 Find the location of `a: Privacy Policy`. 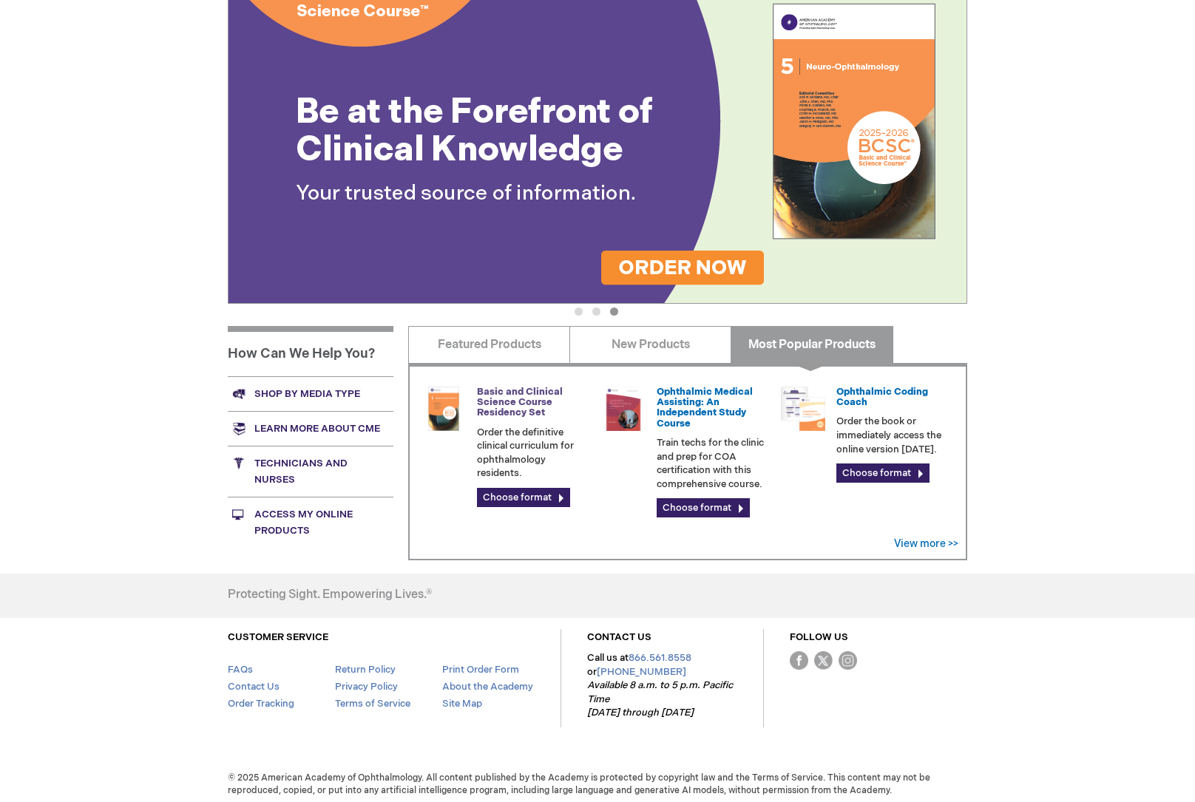

a: Privacy Policy is located at coordinates (366, 687).